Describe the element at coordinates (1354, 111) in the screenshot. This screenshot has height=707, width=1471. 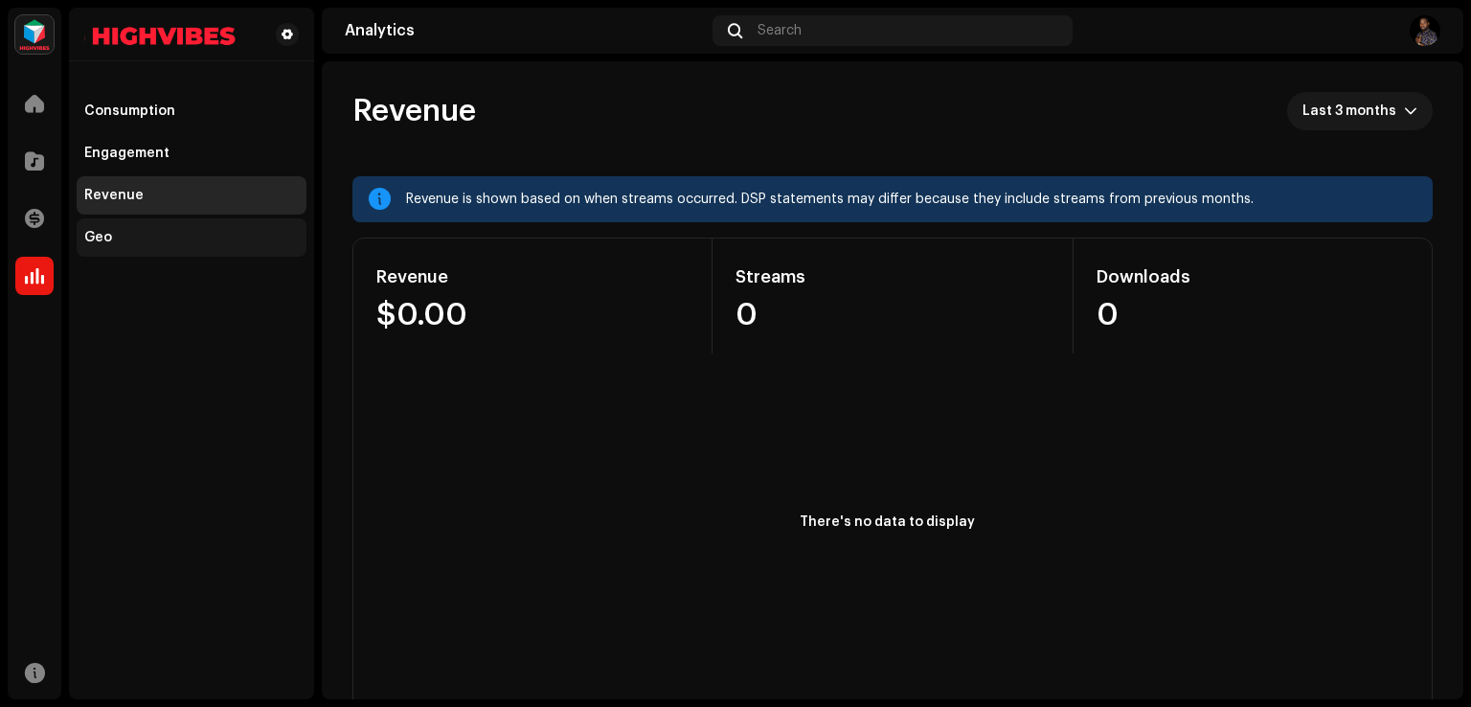
I see `span: Last 3 months` at that location.